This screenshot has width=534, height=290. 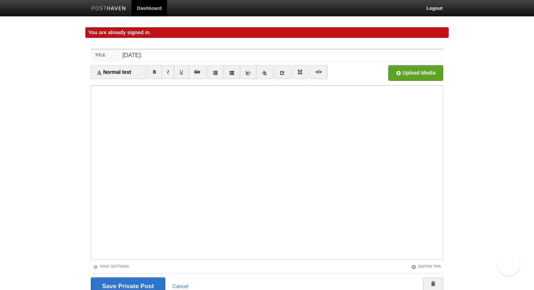 I want to click on img: pagebreak-icon.png, so click(x=300, y=72).